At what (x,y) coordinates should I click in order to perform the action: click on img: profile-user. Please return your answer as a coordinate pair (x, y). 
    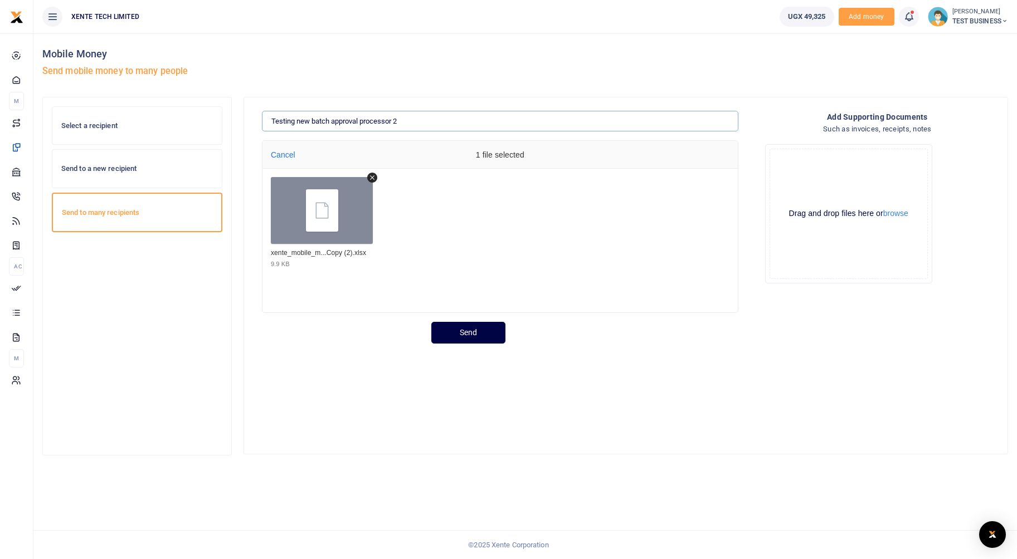
    Looking at the image, I should click on (937, 17).